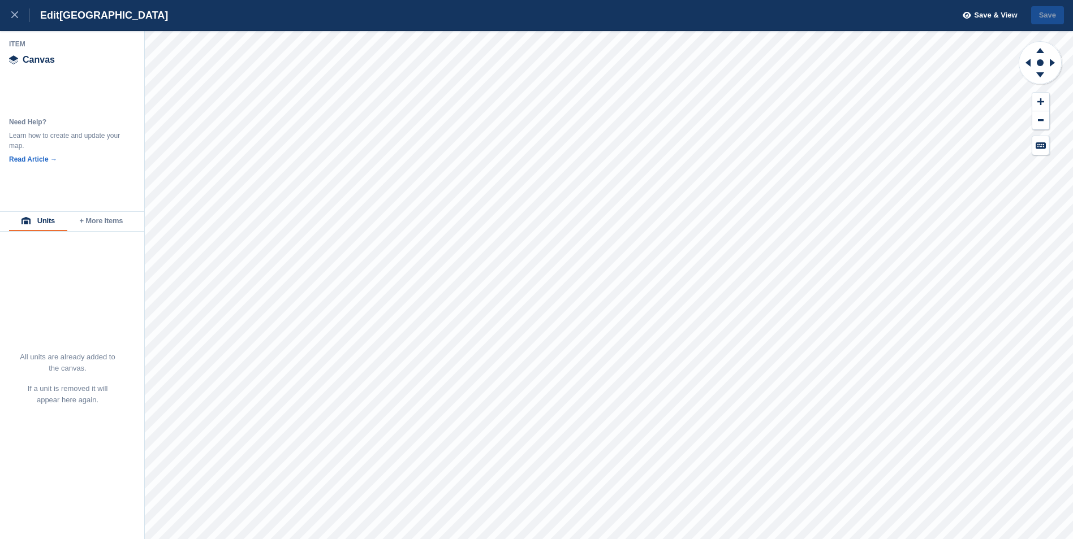 This screenshot has width=1073, height=539. I want to click on a: Read Article →, so click(33, 159).